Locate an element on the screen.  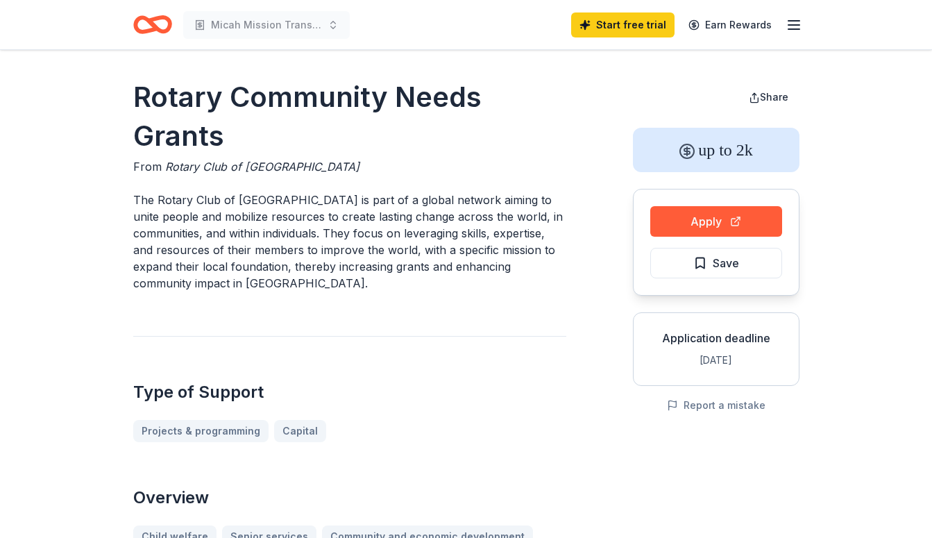
h2: Type of Support is located at coordinates (350, 392).